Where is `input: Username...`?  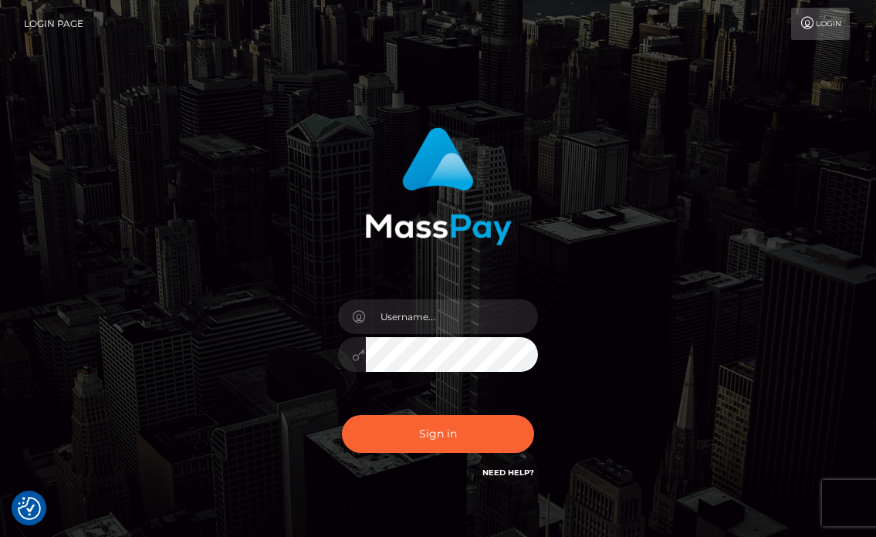
input: Username... is located at coordinates (452, 316).